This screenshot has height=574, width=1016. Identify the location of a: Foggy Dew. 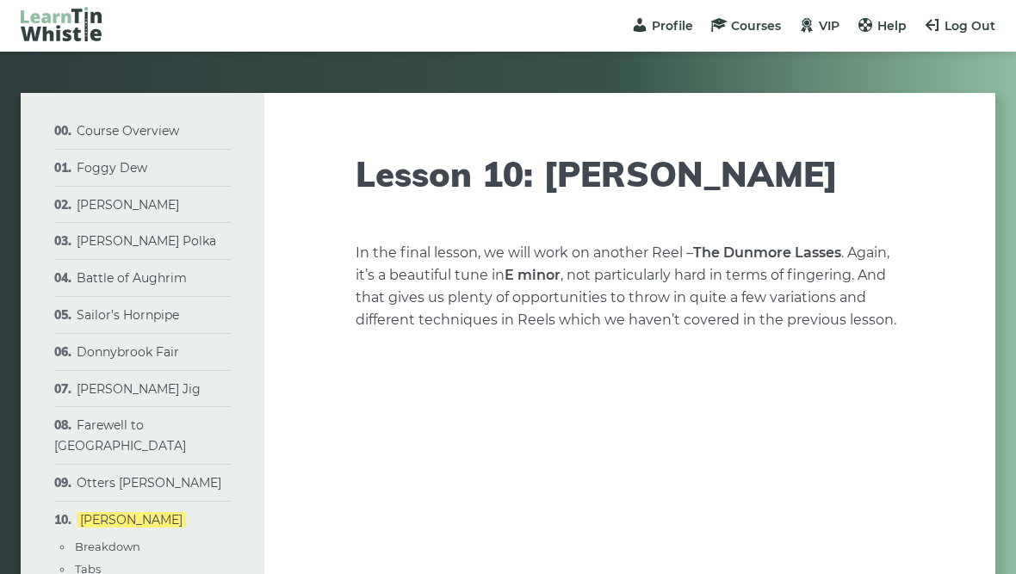
(112, 168).